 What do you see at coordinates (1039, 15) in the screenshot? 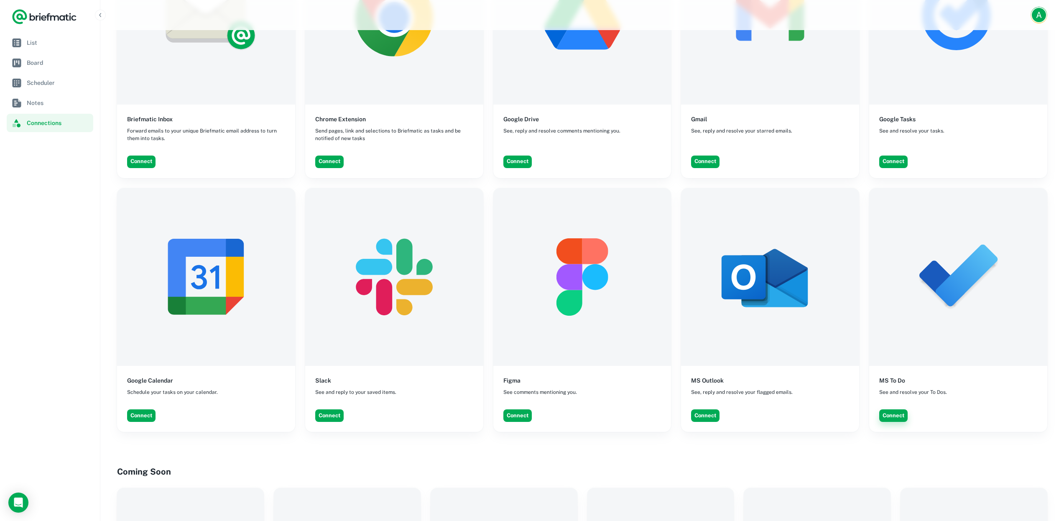
I see `button: Account button` at bounding box center [1039, 15].